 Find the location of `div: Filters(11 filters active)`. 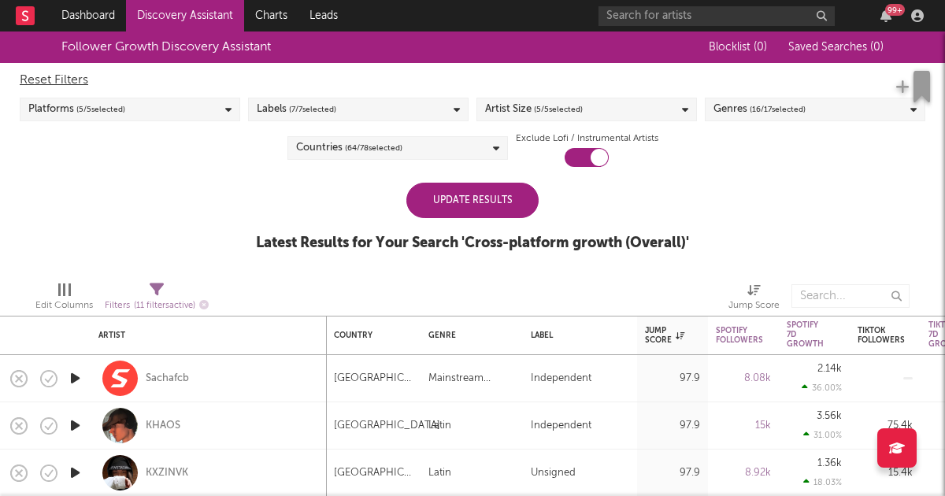

div: Filters(11 filters active) is located at coordinates (157, 299).